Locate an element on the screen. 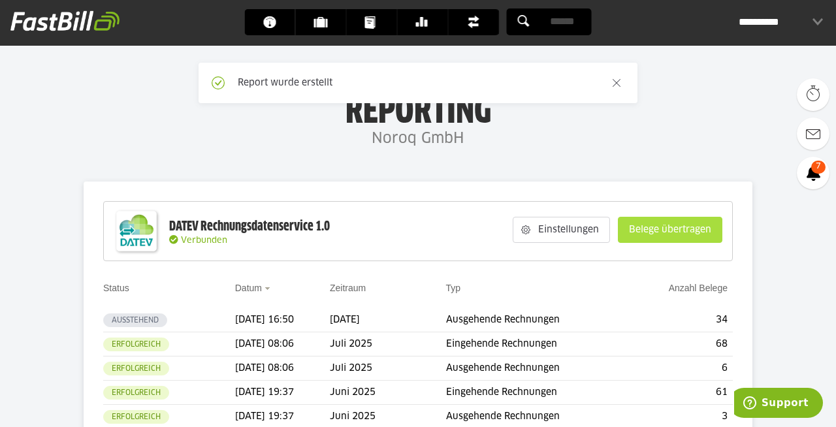 This screenshot has height=427, width=836. td: 61 is located at coordinates (681, 393).